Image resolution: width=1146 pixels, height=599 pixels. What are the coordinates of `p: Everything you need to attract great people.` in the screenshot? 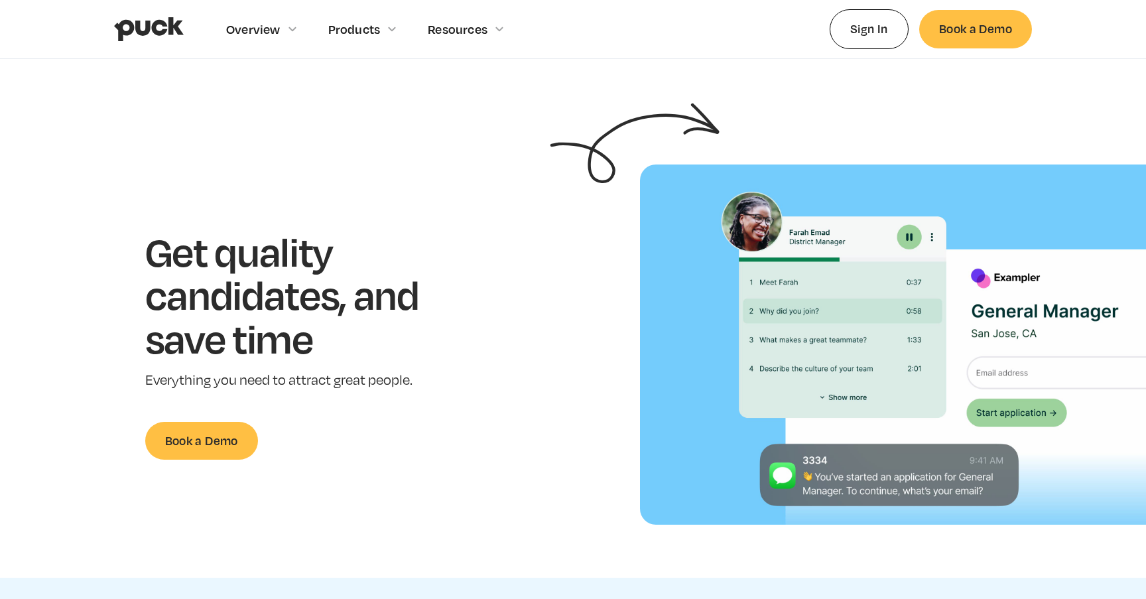 It's located at (302, 380).